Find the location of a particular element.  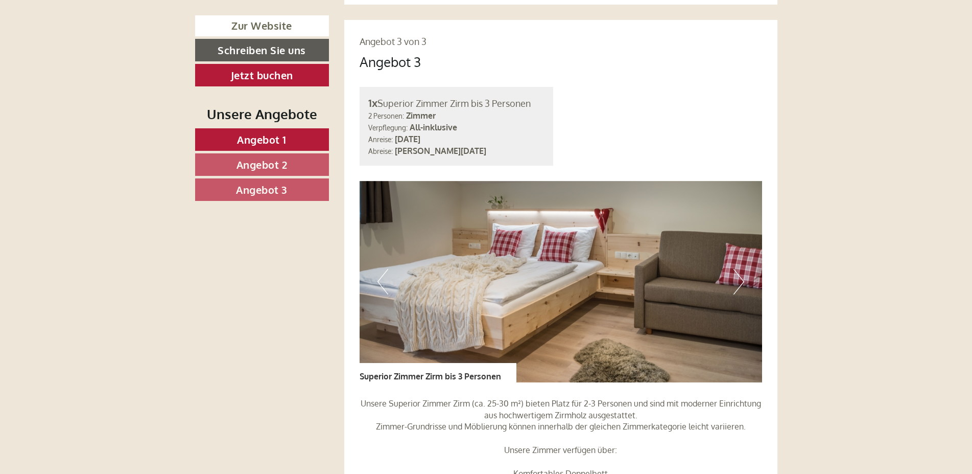

span: Angebot 3 von 3 is located at coordinates (393, 41).